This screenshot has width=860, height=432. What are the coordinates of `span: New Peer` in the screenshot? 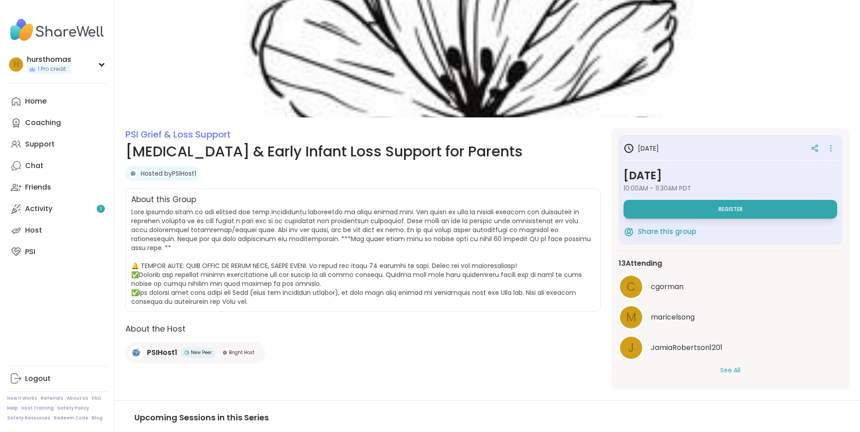 It's located at (201, 352).